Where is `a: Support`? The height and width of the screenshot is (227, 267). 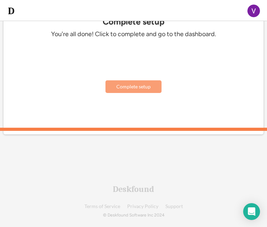
a: Support is located at coordinates (174, 206).